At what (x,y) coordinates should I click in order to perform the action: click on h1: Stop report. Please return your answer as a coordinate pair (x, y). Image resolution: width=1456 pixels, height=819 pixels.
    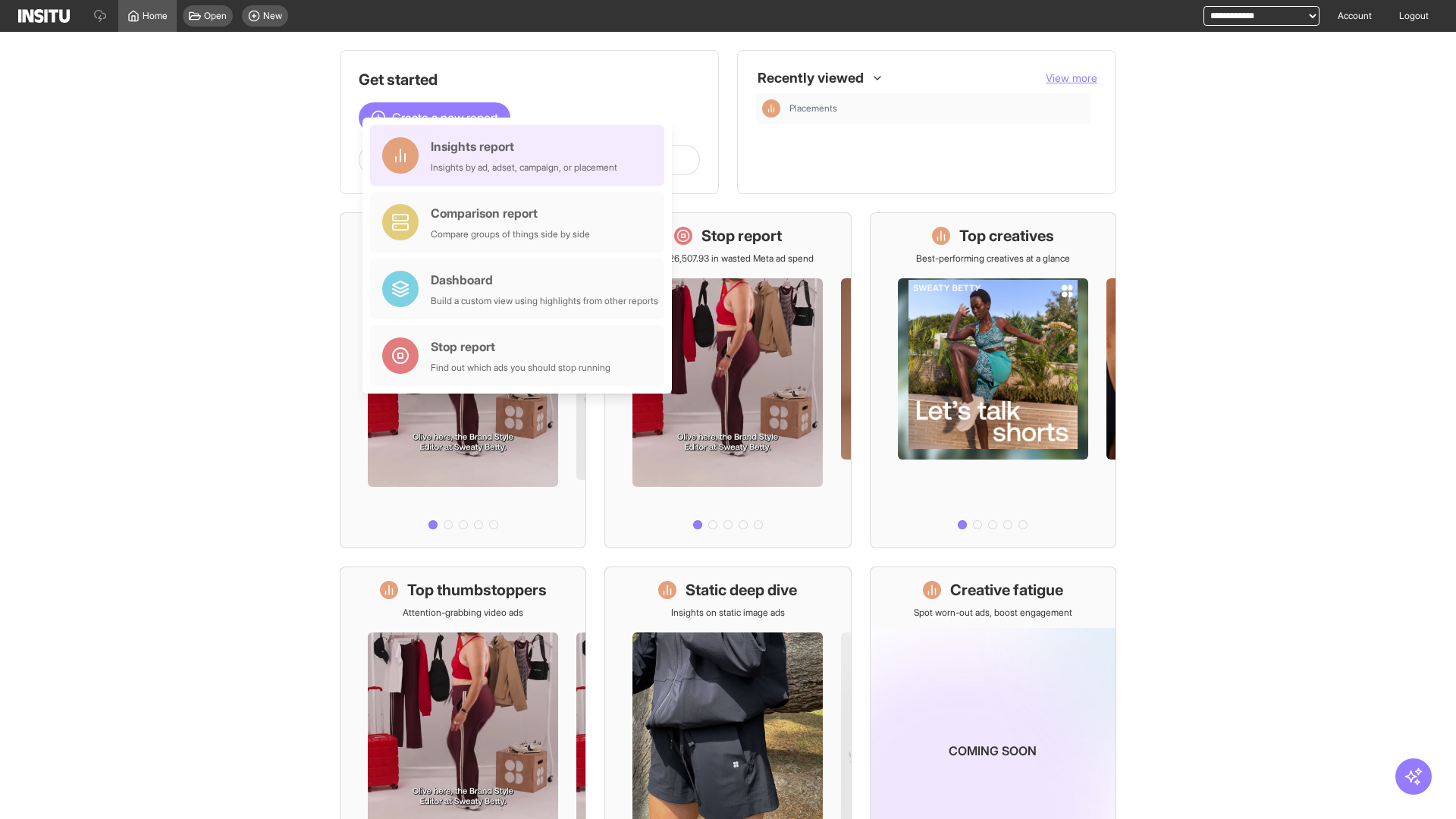
    Looking at the image, I should click on (741, 236).